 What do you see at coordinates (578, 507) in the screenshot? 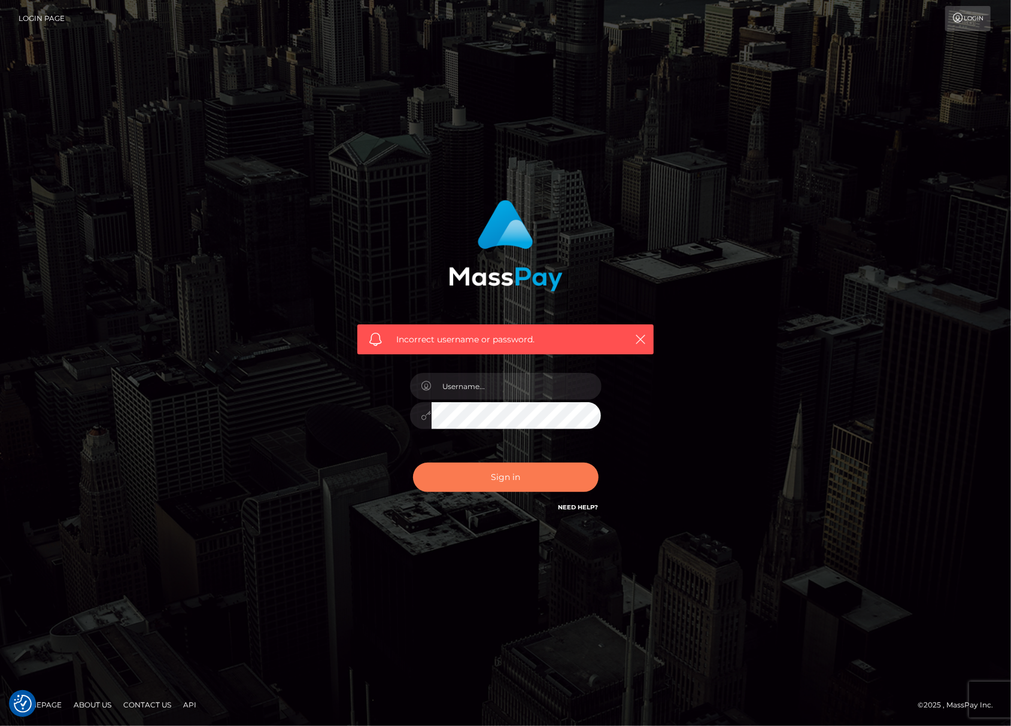
I see `a: Need Help?` at bounding box center [578, 507].